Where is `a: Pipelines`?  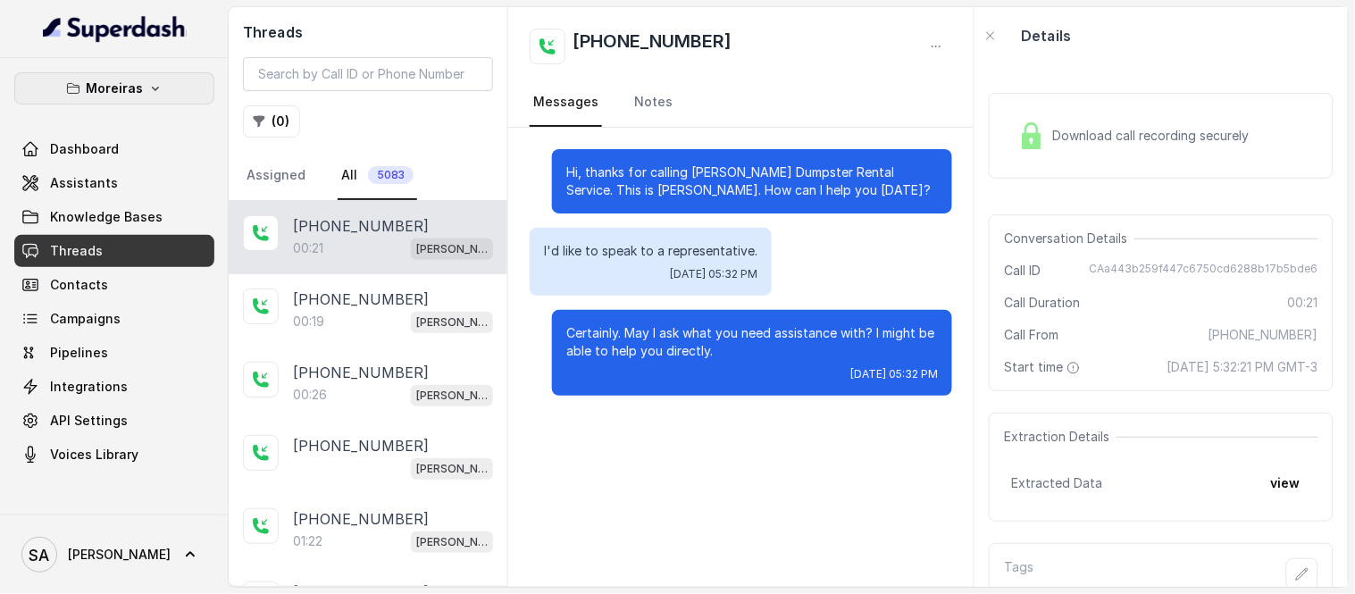 a: Pipelines is located at coordinates (114, 353).